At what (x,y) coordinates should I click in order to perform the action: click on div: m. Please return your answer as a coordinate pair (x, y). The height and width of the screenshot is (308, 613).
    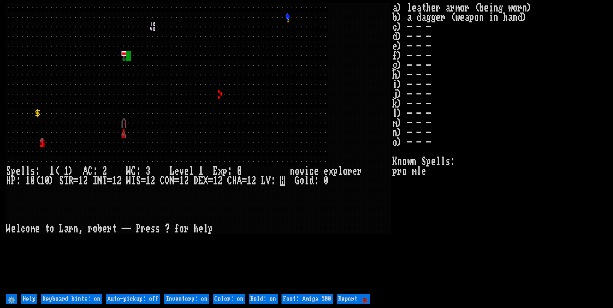
    Looking at the image, I should click on (32, 229).